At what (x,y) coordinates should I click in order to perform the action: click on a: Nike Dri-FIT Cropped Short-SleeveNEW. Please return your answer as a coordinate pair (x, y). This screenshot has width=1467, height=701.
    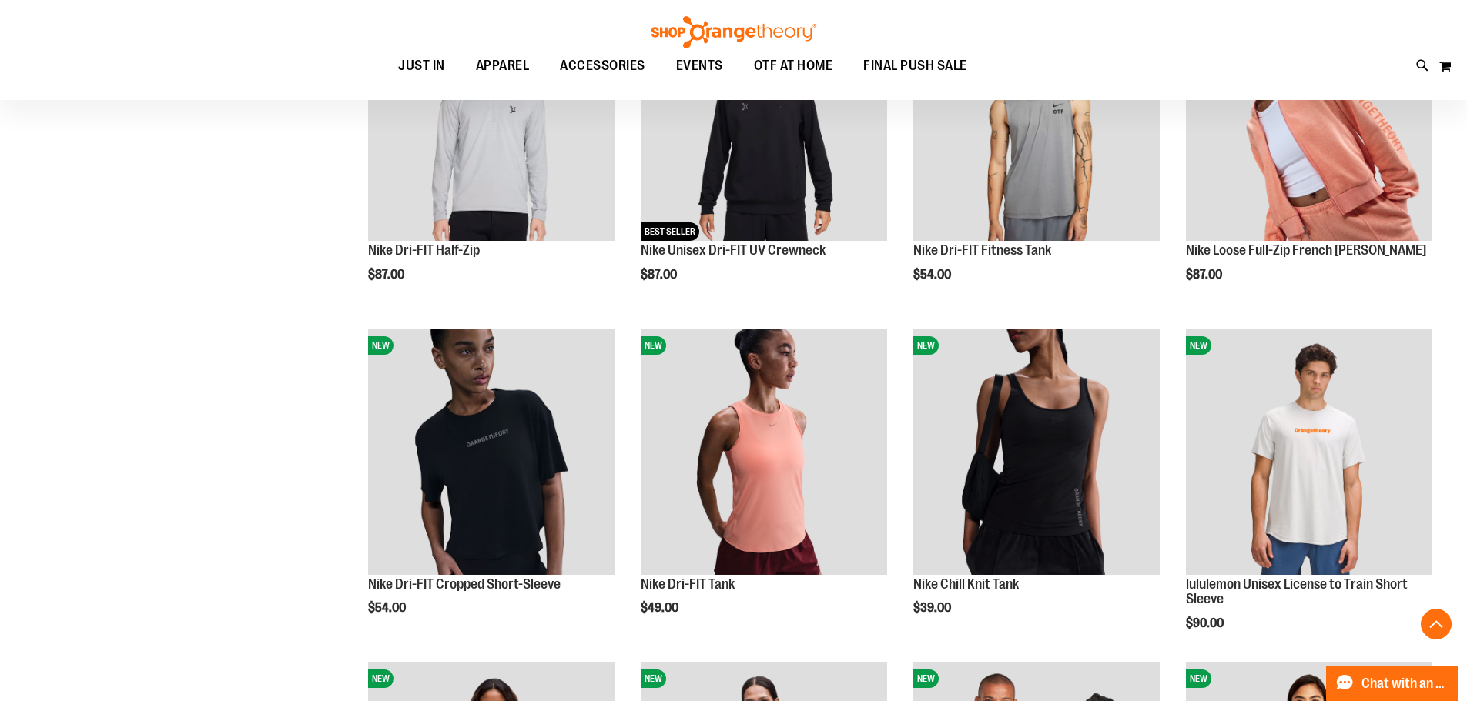
    Looking at the image, I should click on (491, 453).